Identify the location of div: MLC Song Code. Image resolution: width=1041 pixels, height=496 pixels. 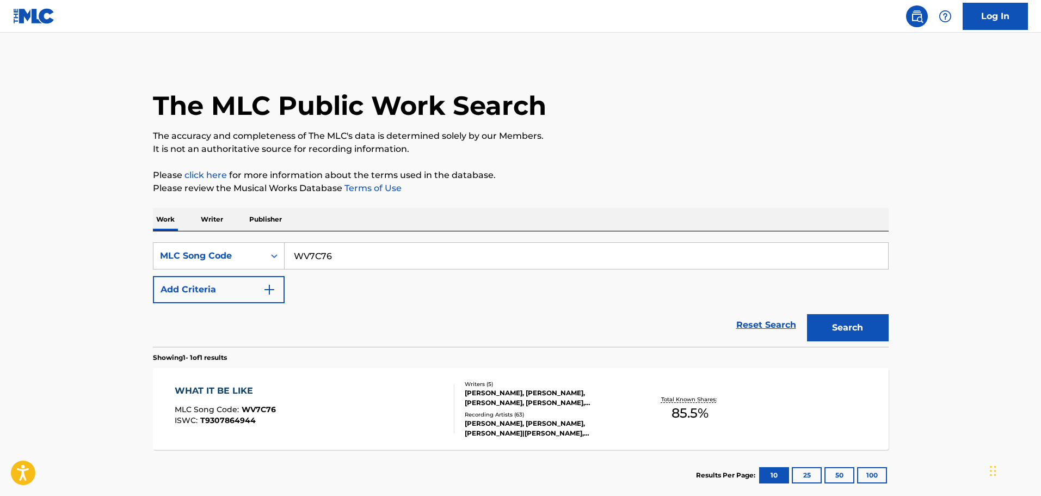
(209, 256).